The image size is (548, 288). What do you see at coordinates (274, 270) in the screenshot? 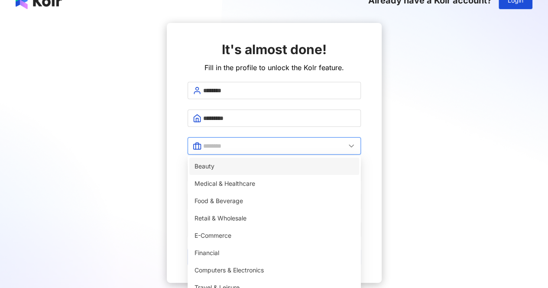
I see `span: Computers & Electronics` at bounding box center [274, 270].